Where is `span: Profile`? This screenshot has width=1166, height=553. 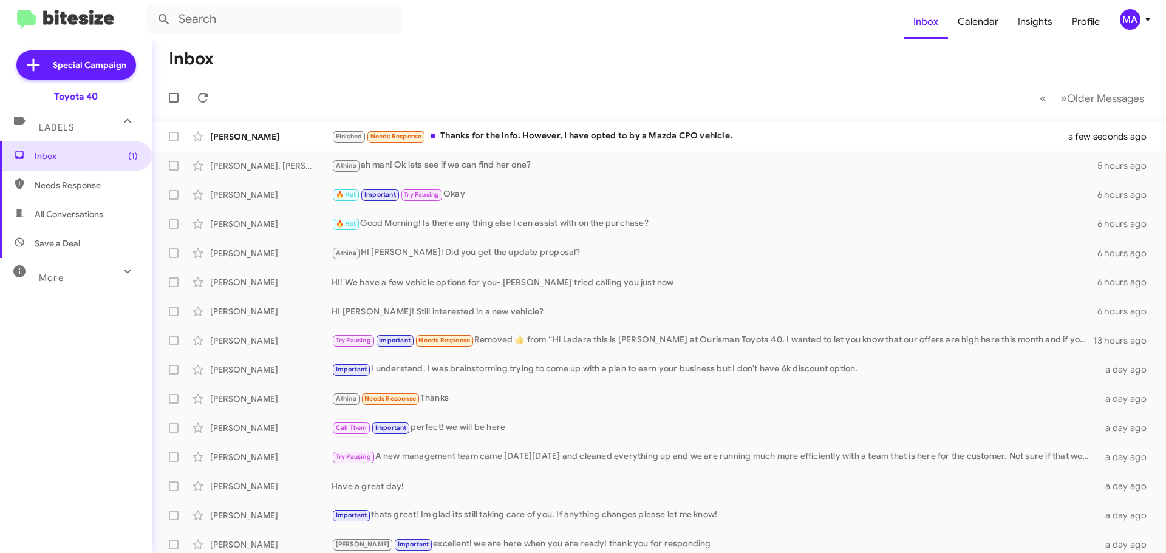
span: Profile is located at coordinates (1086, 22).